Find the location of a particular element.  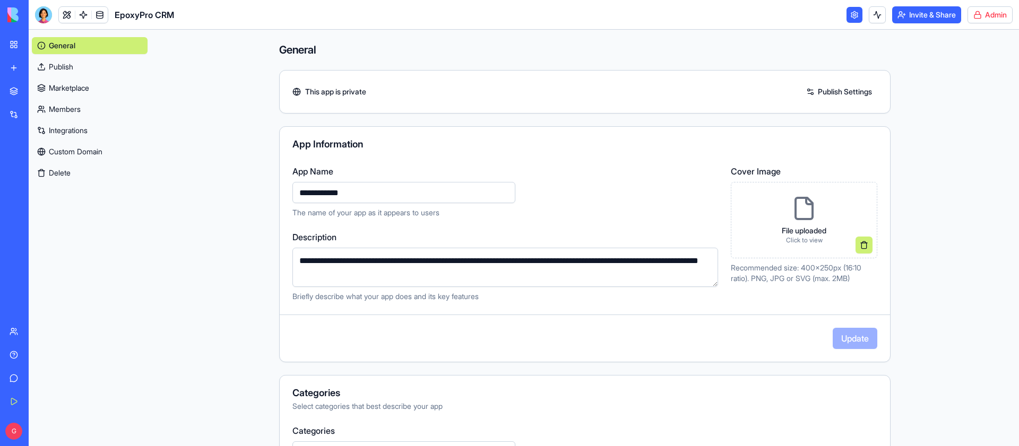

p: The name of your app as it appears to users is located at coordinates (505, 213).